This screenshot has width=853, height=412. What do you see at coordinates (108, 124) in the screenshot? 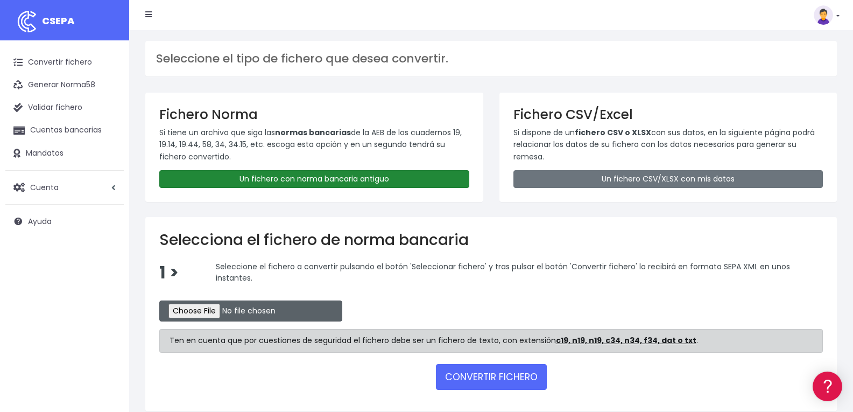
I see `div: Convertir ficheros` at bounding box center [108, 124].